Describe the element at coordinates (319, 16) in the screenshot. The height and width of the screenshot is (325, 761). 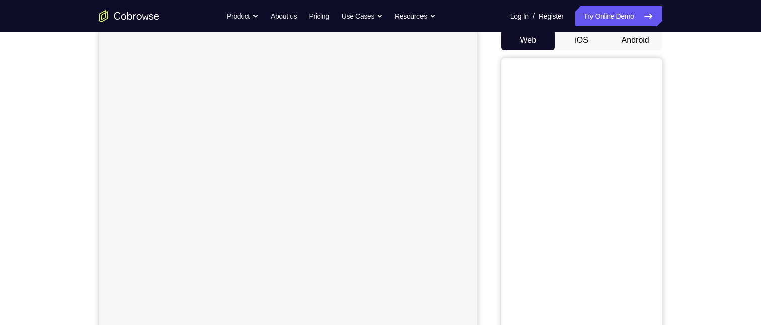
I see `a: Pricing` at that location.